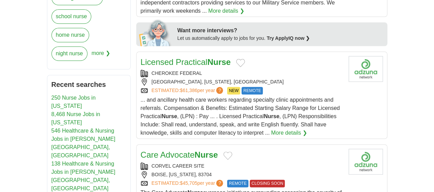 The width and height of the screenshot is (434, 192). Describe the element at coordinates (179, 154) in the screenshot. I see `a: Care AdvocateNurse` at that location.